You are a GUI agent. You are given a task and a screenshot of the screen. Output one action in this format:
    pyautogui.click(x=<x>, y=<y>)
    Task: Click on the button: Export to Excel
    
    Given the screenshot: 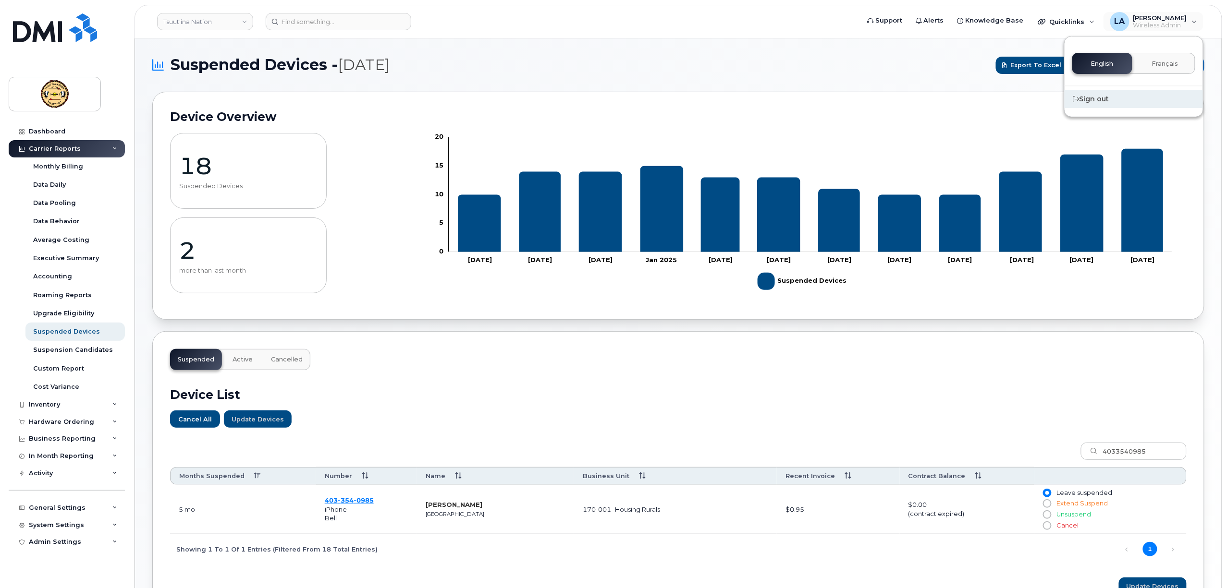 What is the action you would take?
    pyautogui.click(x=1033, y=65)
    